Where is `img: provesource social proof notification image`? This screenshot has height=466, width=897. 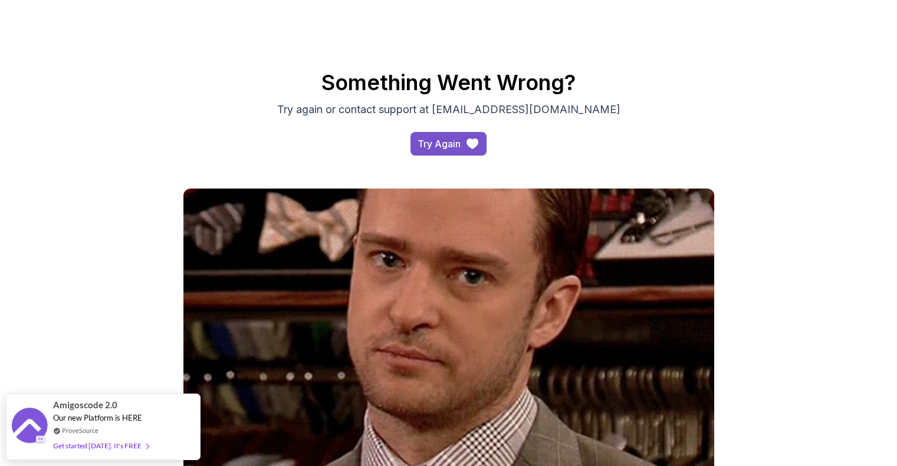
img: provesource social proof notification image is located at coordinates (29, 427).